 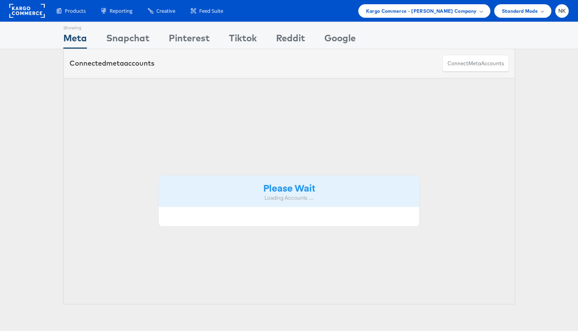 What do you see at coordinates (211, 11) in the screenshot?
I see `span: Feed Suite` at bounding box center [211, 11].